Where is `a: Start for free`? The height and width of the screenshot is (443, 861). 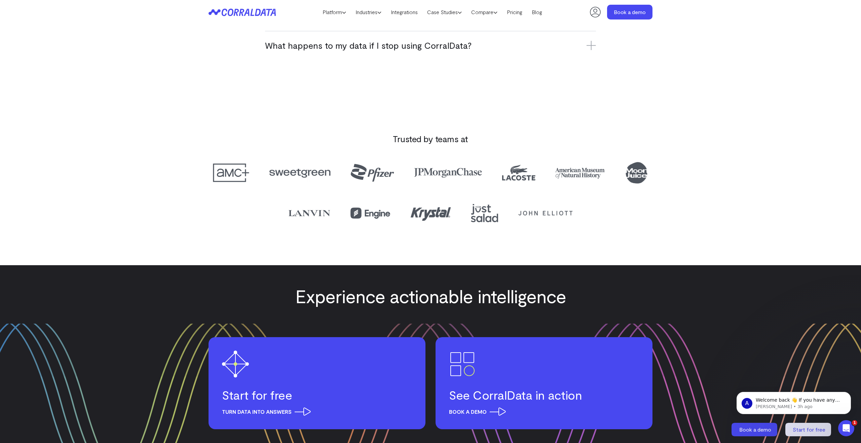 a: Start for free is located at coordinates (809, 430).